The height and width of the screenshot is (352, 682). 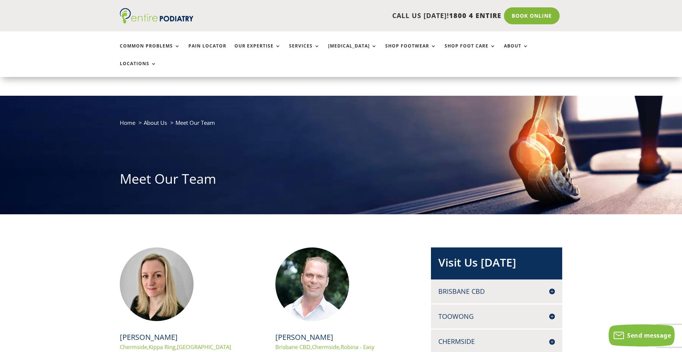 What do you see at coordinates (128, 123) in the screenshot?
I see `a: Home` at bounding box center [128, 123].